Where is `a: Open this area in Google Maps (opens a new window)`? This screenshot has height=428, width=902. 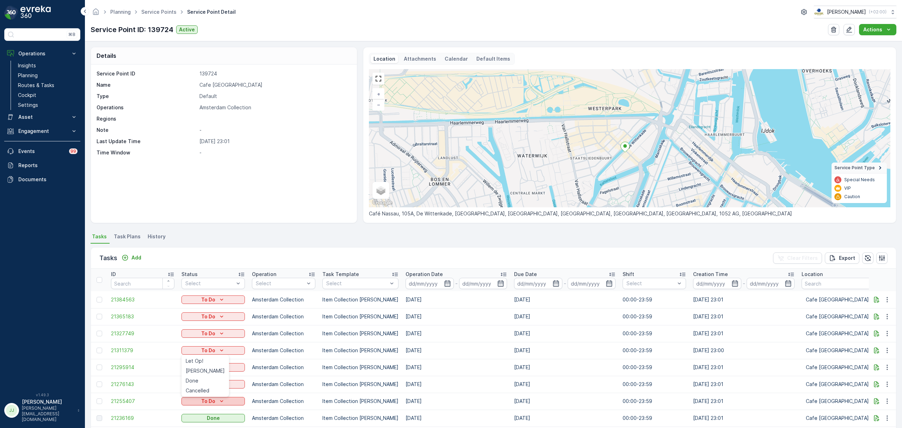 a: Open this area in Google Maps (opens a new window) is located at coordinates (382, 202).